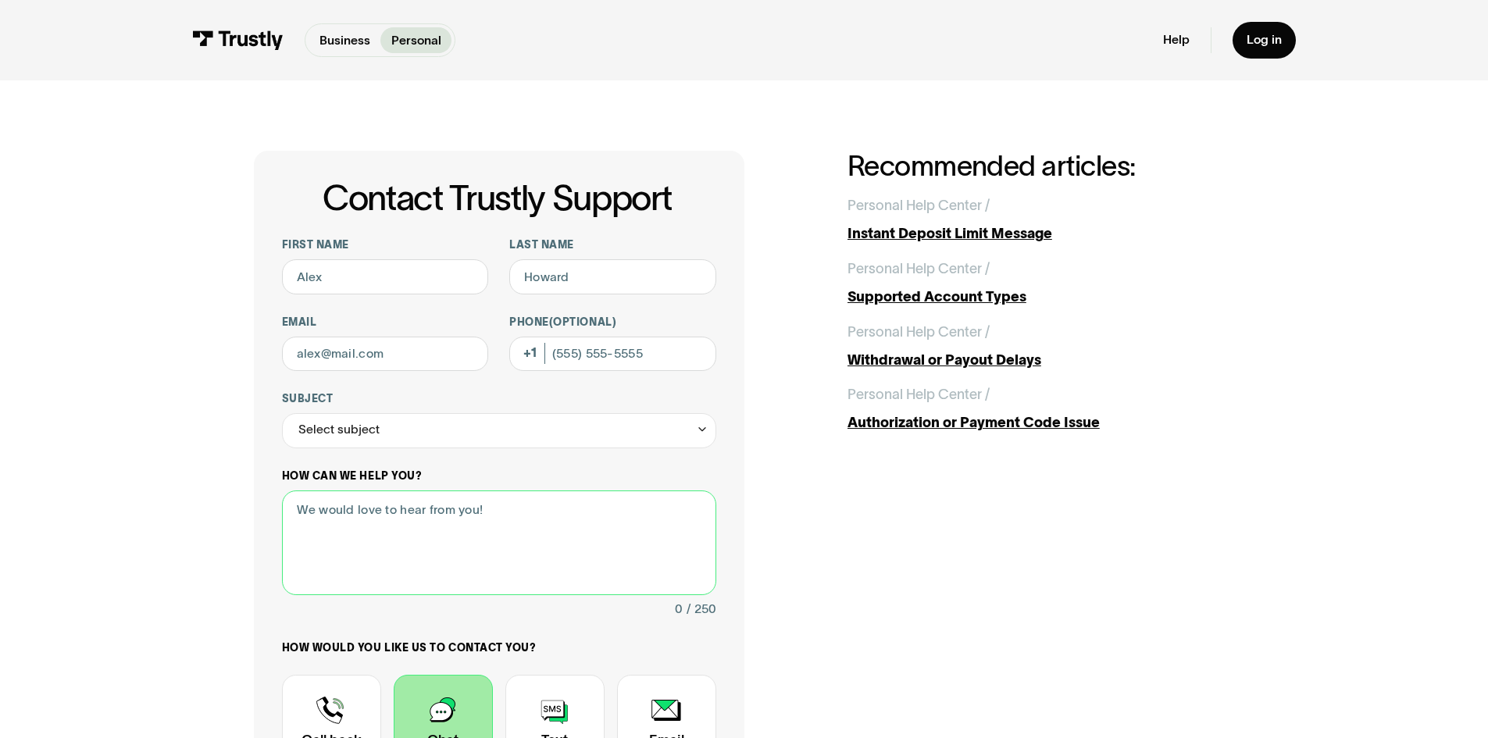 The width and height of the screenshot is (1488, 738). I want to click on span: (Optional), so click(583, 322).